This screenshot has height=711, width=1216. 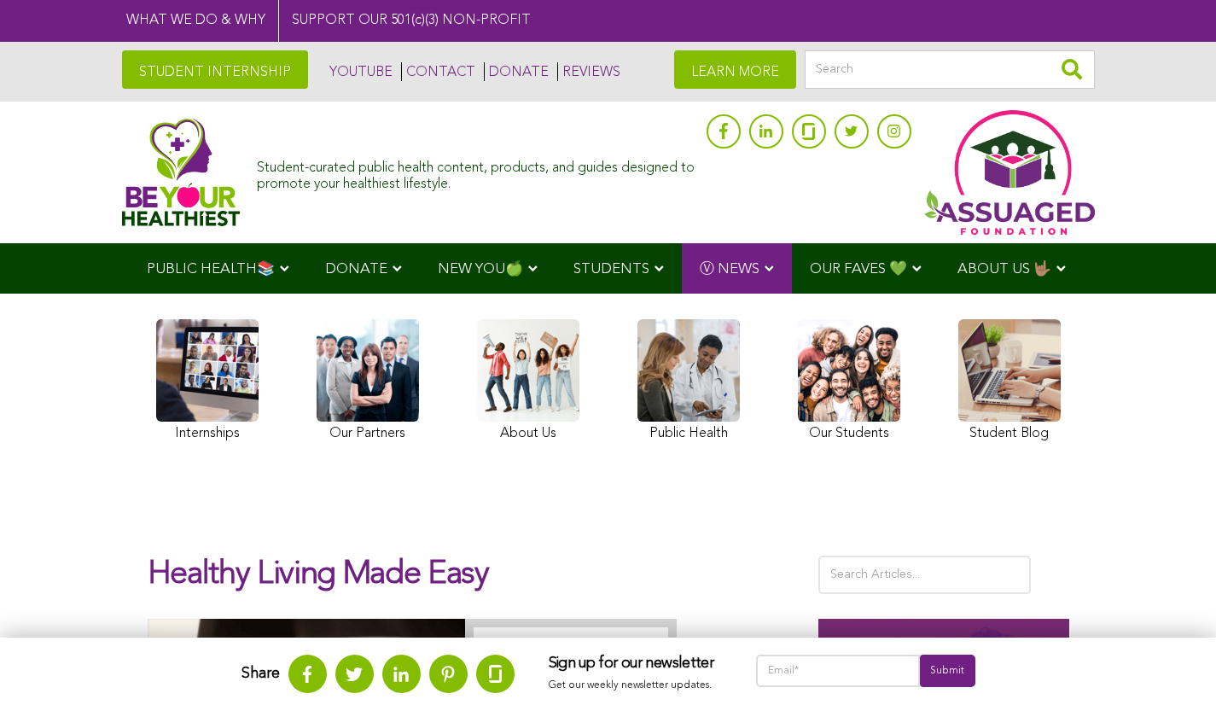 I want to click on div: Student-curated public health content, products, and guides designed to promote your healthiest l..., so click(x=477, y=172).